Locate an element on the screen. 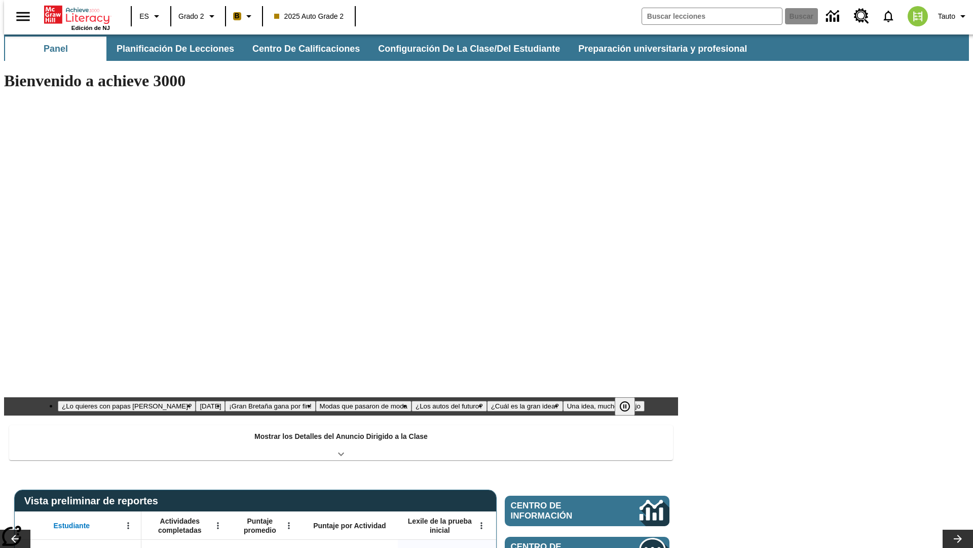  button: Diapositiva 7 Una idea, mucho trabajo is located at coordinates (604, 406).